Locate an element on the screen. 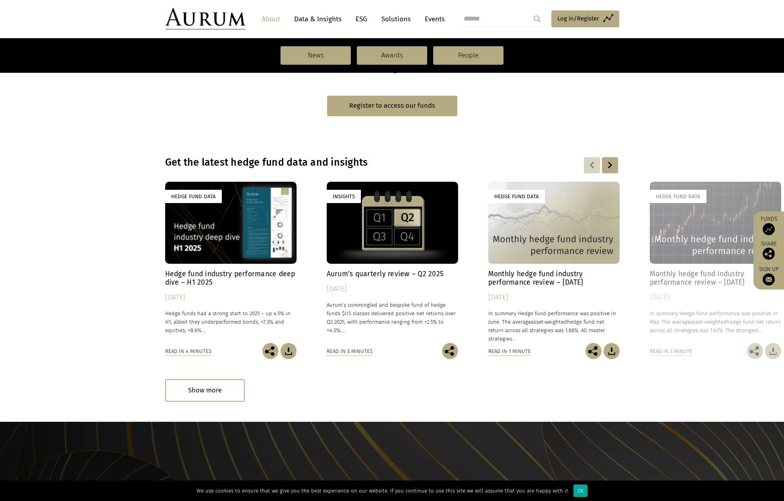 Image resolution: width=784 pixels, height=501 pixels. div: Insights is located at coordinates (344, 196).